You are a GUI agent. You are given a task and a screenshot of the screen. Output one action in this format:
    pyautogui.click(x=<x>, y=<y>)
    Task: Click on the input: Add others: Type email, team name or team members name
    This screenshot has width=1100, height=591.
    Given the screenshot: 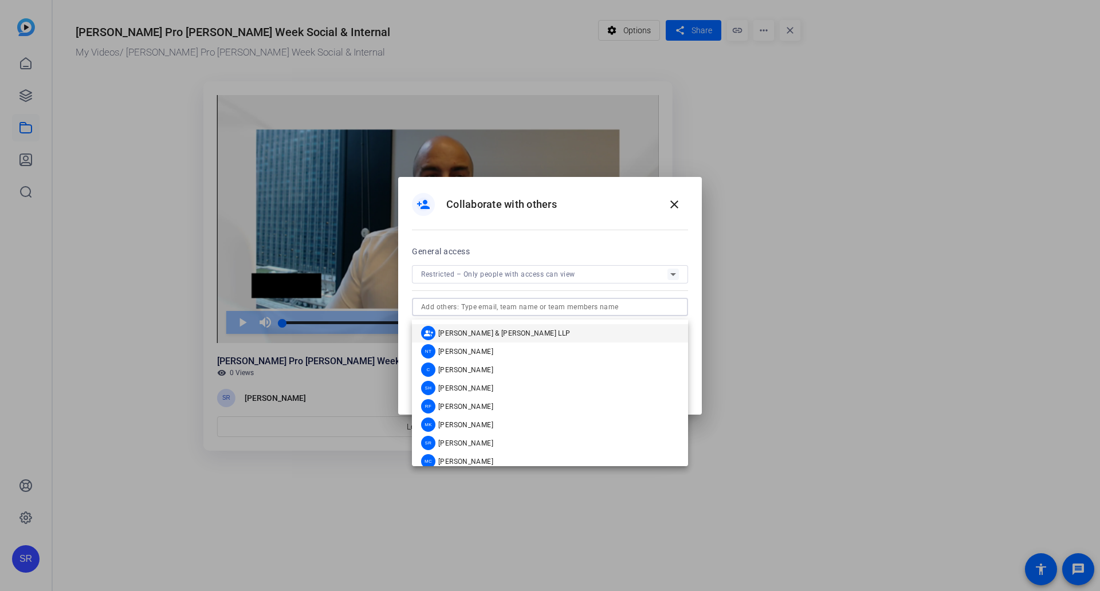 What is the action you would take?
    pyautogui.click(x=550, y=307)
    